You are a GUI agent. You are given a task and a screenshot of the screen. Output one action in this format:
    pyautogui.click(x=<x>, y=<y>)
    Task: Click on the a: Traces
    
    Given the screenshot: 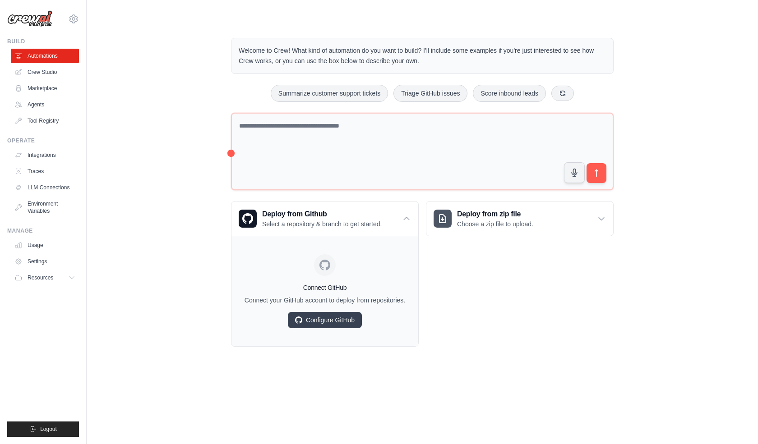 What is the action you would take?
    pyautogui.click(x=45, y=171)
    